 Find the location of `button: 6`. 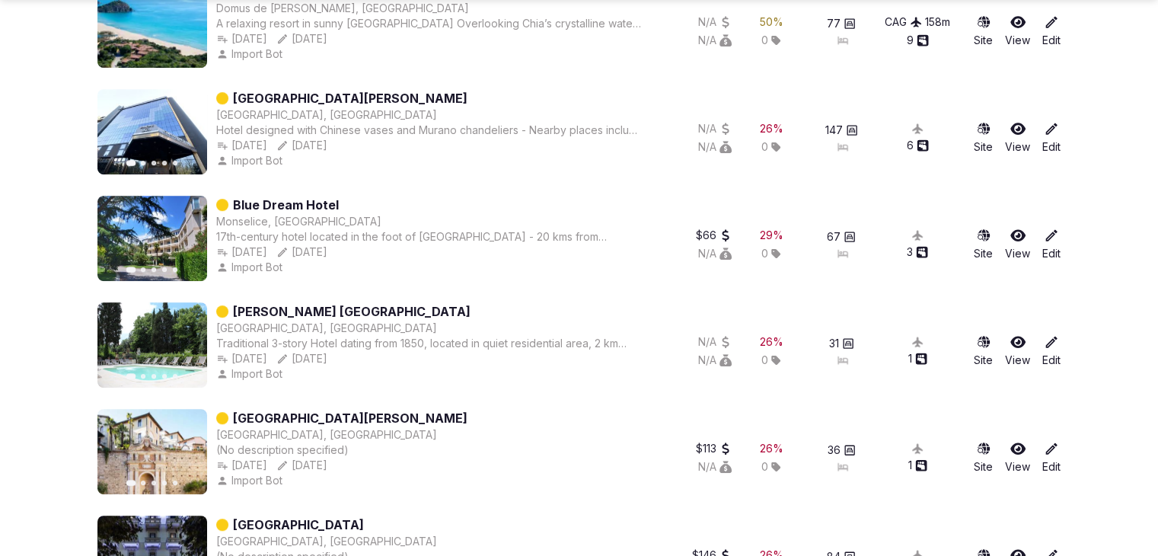

button: 6 is located at coordinates (917, 145).